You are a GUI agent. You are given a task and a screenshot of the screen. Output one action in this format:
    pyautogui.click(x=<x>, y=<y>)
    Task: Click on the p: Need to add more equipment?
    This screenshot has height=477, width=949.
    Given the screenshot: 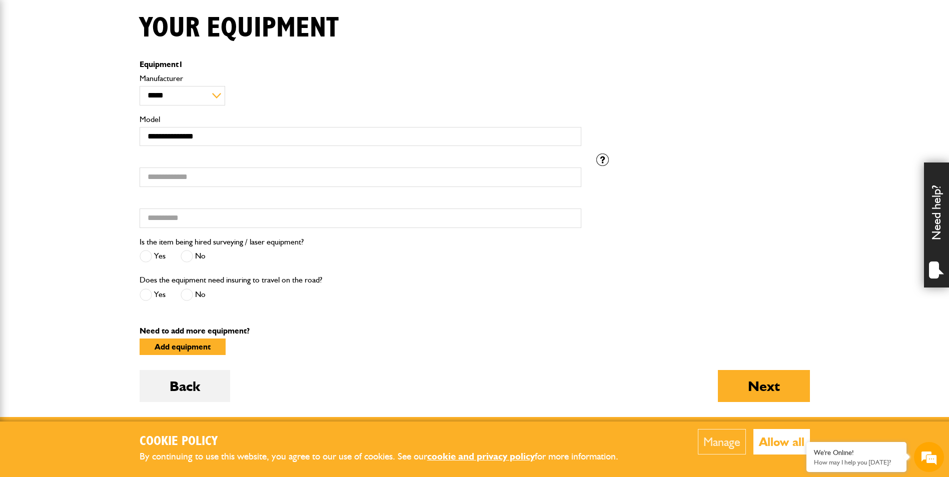 What is the action you would take?
    pyautogui.click(x=475, y=331)
    